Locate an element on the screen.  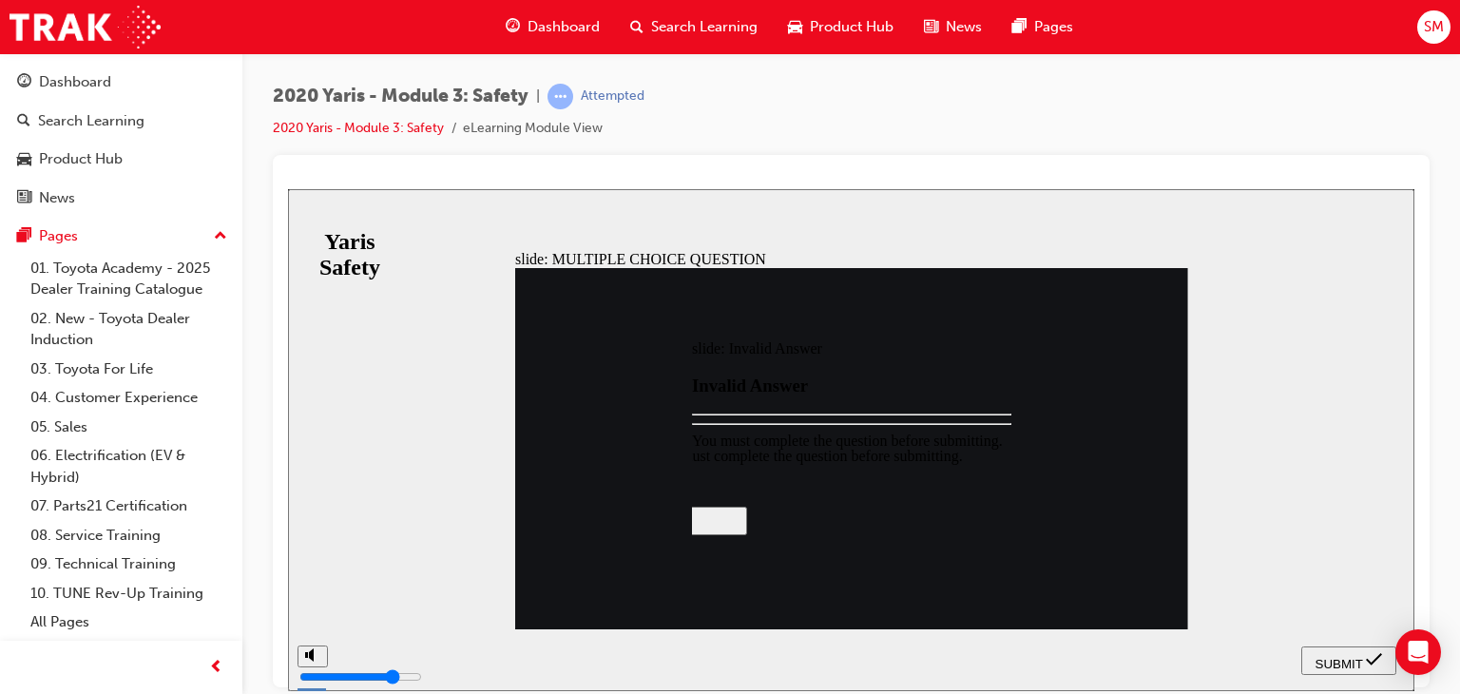
a: 09. Technical Training is located at coordinates (128, 564).